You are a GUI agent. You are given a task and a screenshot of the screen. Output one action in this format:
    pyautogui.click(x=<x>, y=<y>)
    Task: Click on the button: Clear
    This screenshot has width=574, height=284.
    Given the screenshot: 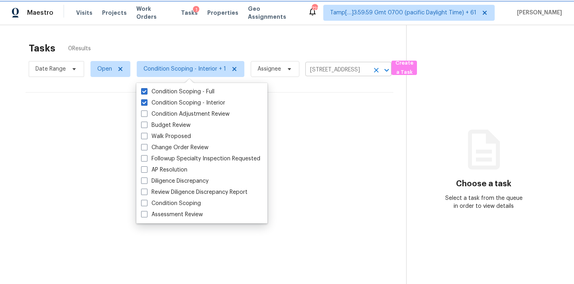 What is the action you would take?
    pyautogui.click(x=376, y=70)
    